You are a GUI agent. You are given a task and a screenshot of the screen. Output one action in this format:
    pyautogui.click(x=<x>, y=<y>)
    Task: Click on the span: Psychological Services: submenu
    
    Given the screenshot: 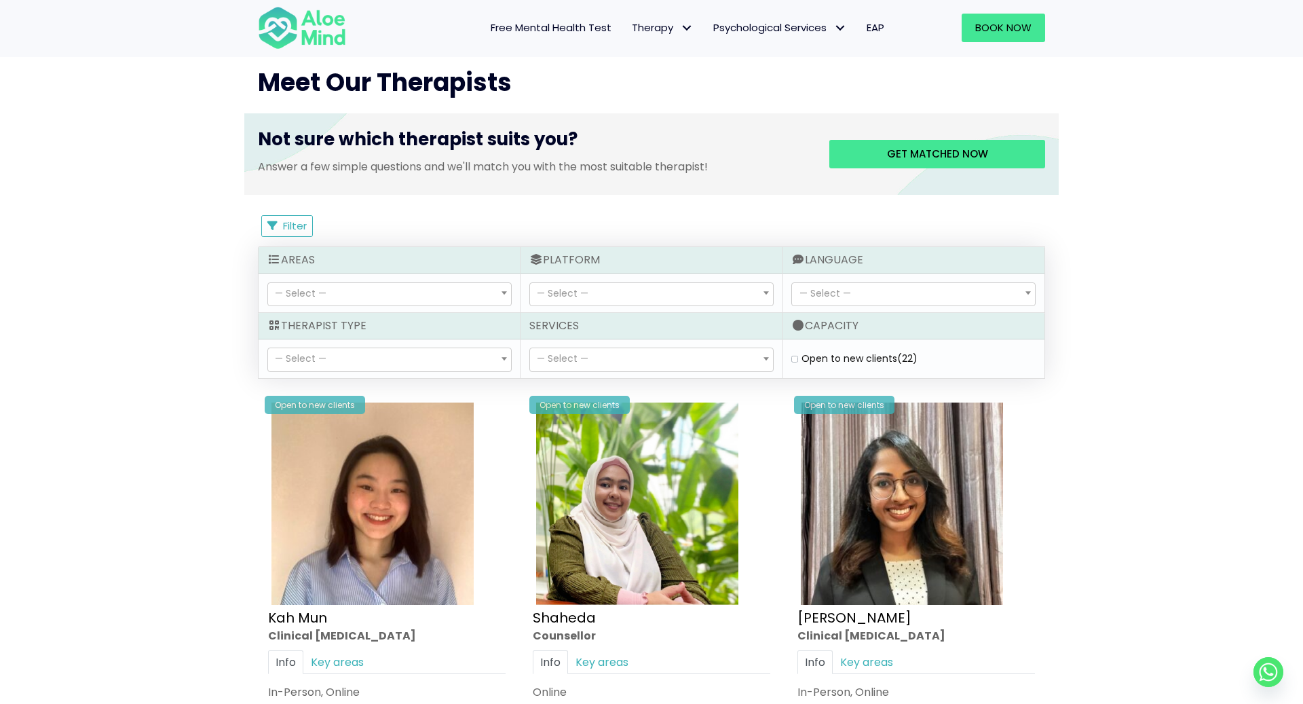 What is the action you would take?
    pyautogui.click(x=839, y=28)
    